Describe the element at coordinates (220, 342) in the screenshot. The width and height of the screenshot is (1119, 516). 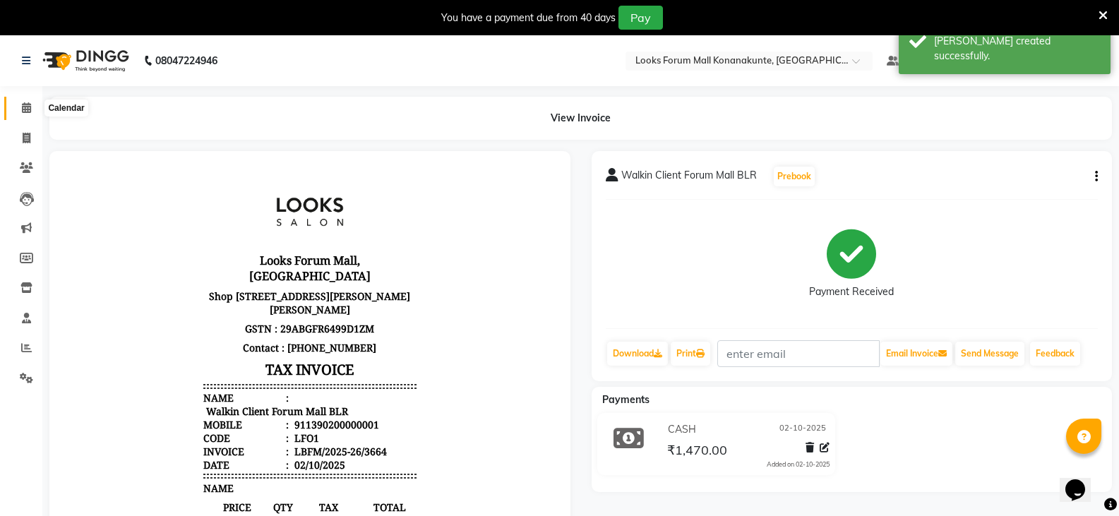
I see `span: QTY` at that location.